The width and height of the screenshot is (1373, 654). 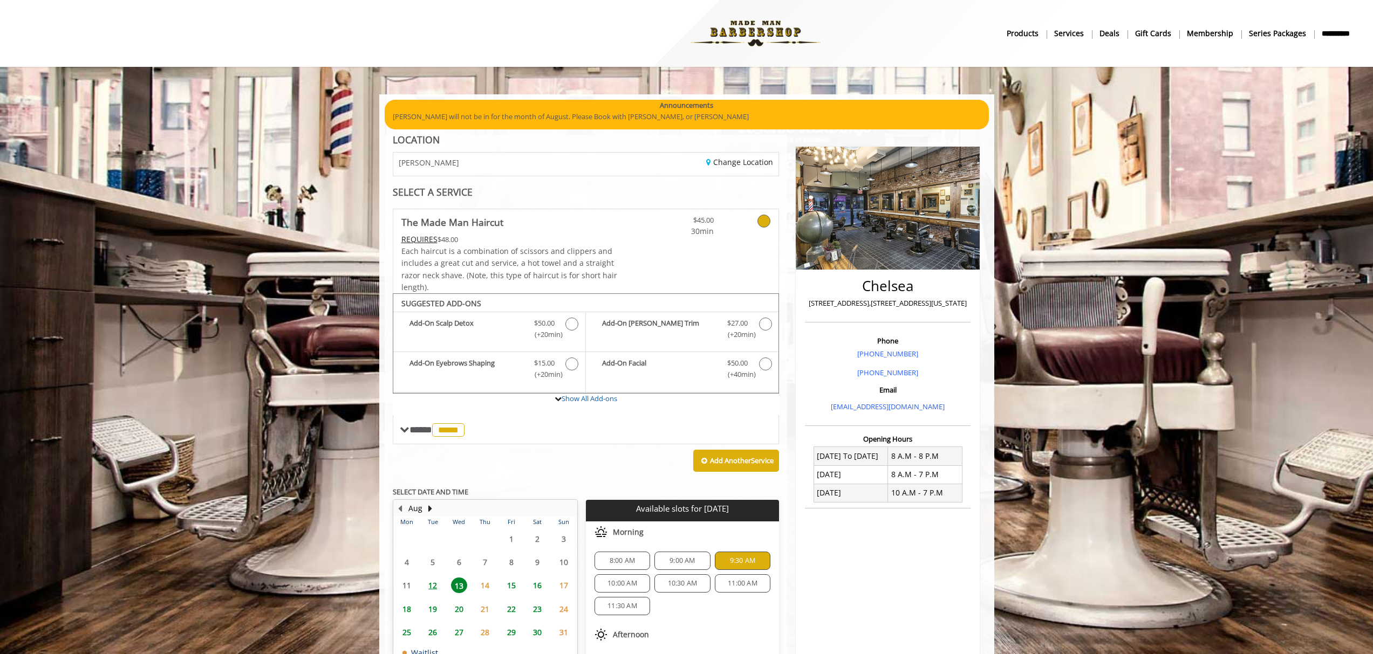 What do you see at coordinates (433, 609) in the screenshot?
I see `span: 19` at bounding box center [433, 609].